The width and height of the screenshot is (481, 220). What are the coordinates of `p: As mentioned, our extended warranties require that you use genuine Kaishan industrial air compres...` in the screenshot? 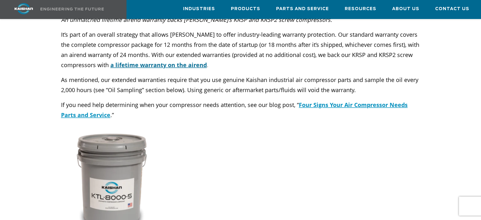 It's located at (241, 85).